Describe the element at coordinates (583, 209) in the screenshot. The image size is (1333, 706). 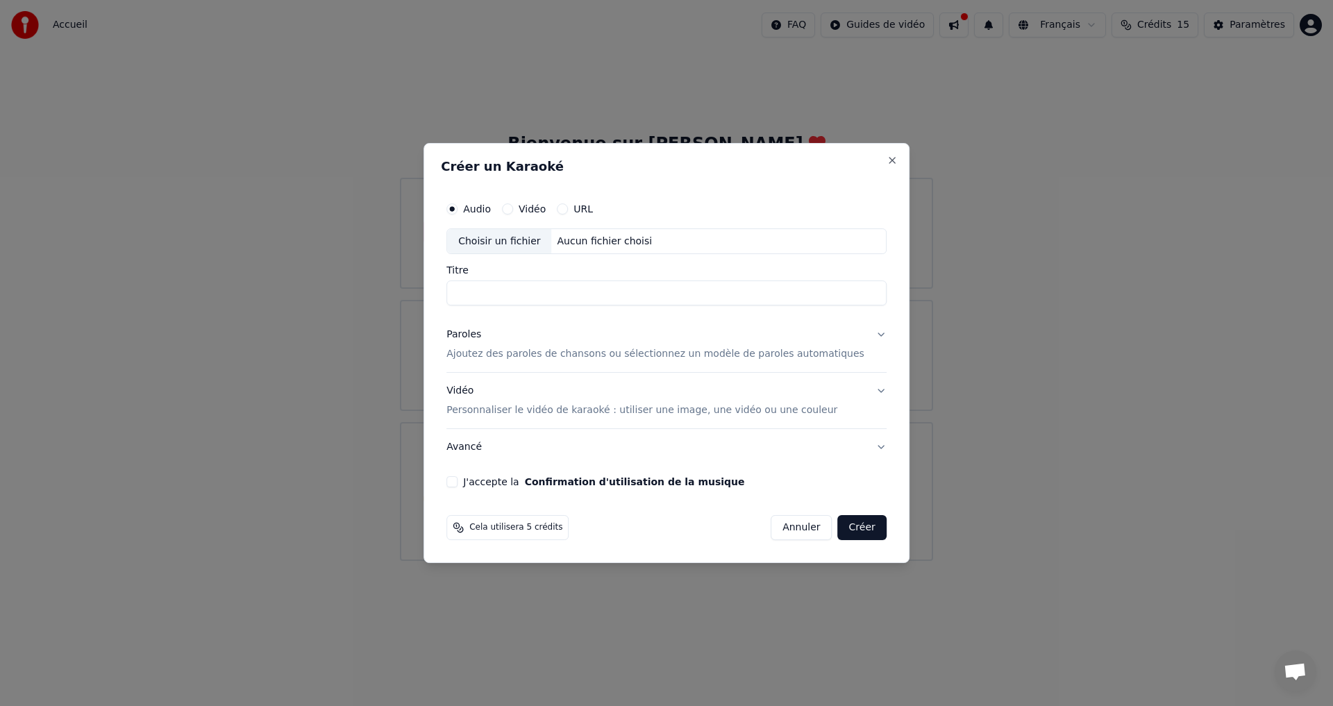
I see `label: URL` at that location.